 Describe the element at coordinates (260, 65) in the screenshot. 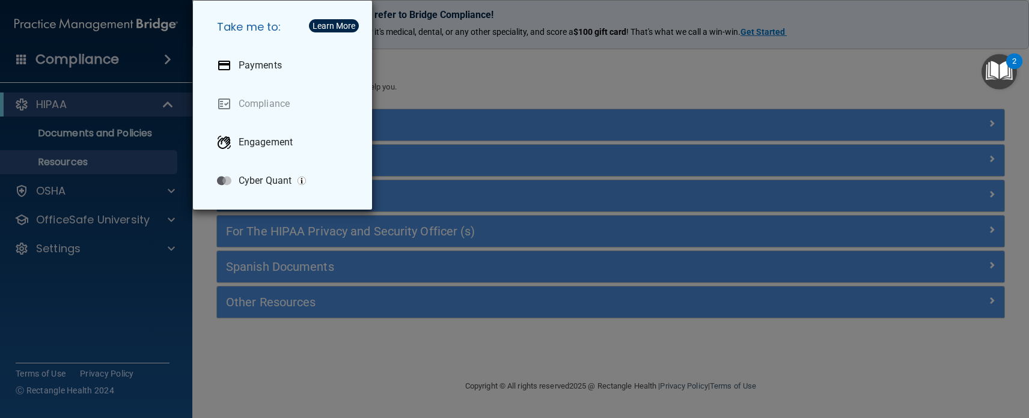

I see `p: Payments` at that location.